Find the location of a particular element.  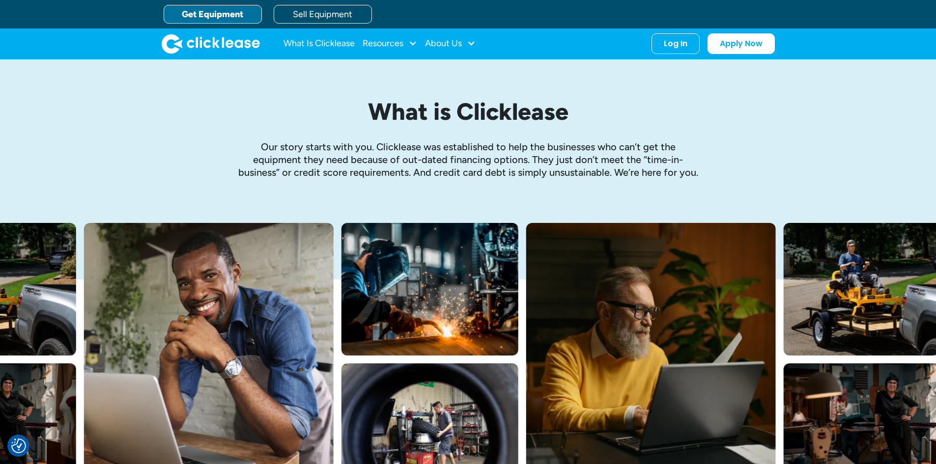

div: About Us is located at coordinates (450, 44).